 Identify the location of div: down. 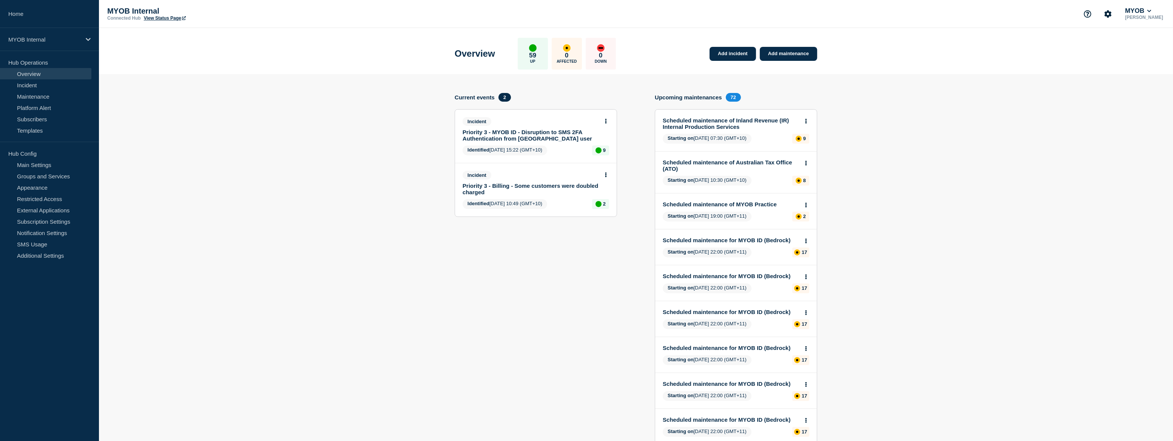
(601, 48).